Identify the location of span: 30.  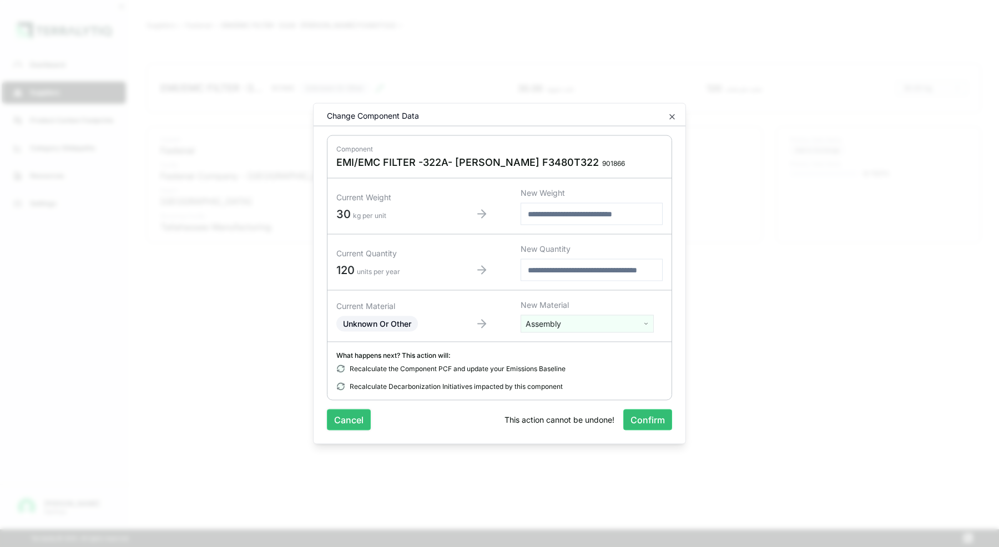
(344, 214).